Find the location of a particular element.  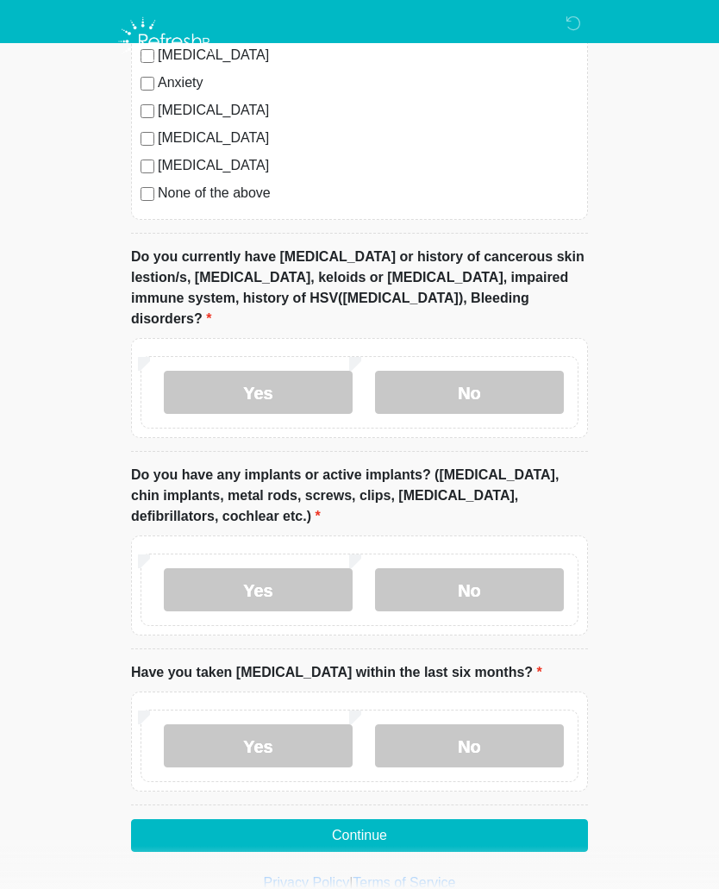

label: None of the above is located at coordinates (368, 193).